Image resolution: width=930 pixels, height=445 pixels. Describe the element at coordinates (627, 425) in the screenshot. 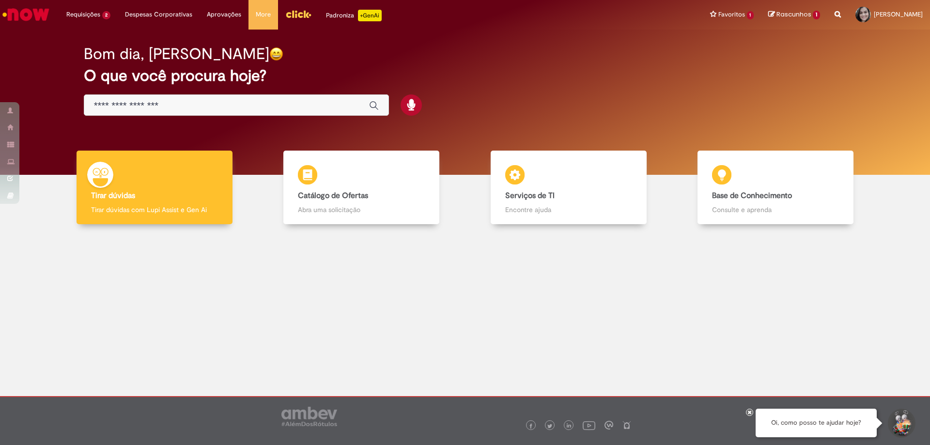

I see `img: logo_footer_naosei.png` at that location.